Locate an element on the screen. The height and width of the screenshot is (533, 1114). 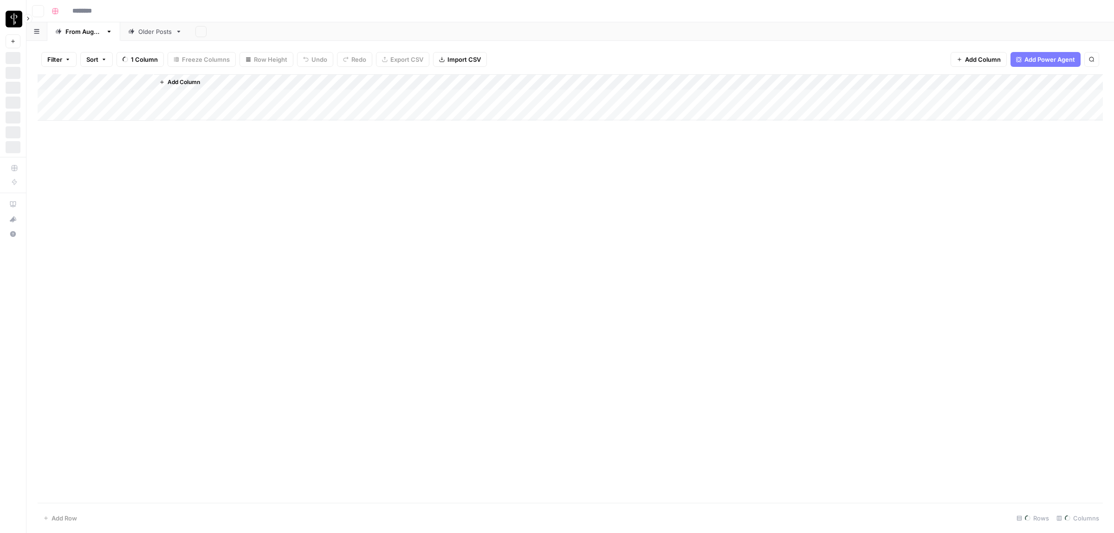
button: What's new? is located at coordinates (13, 219).